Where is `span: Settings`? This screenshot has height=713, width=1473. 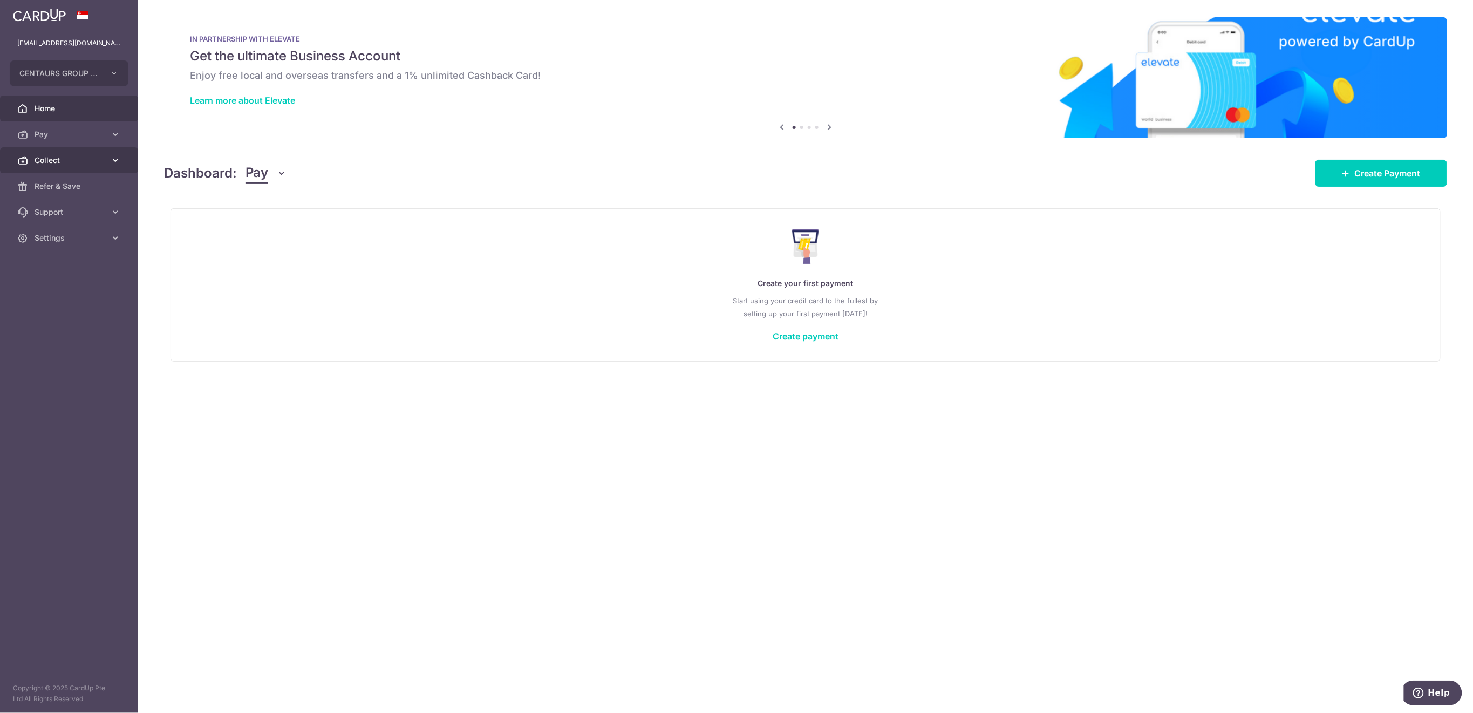
span: Settings is located at coordinates (70, 238).